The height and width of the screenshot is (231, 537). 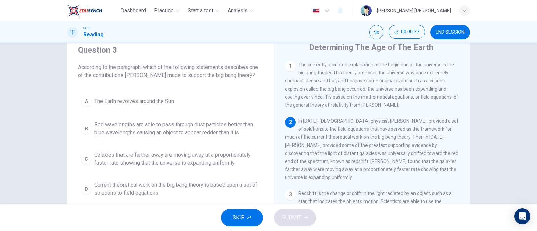 What do you see at coordinates (133, 11) in the screenshot?
I see `button: Dashboard` at bounding box center [133, 11].